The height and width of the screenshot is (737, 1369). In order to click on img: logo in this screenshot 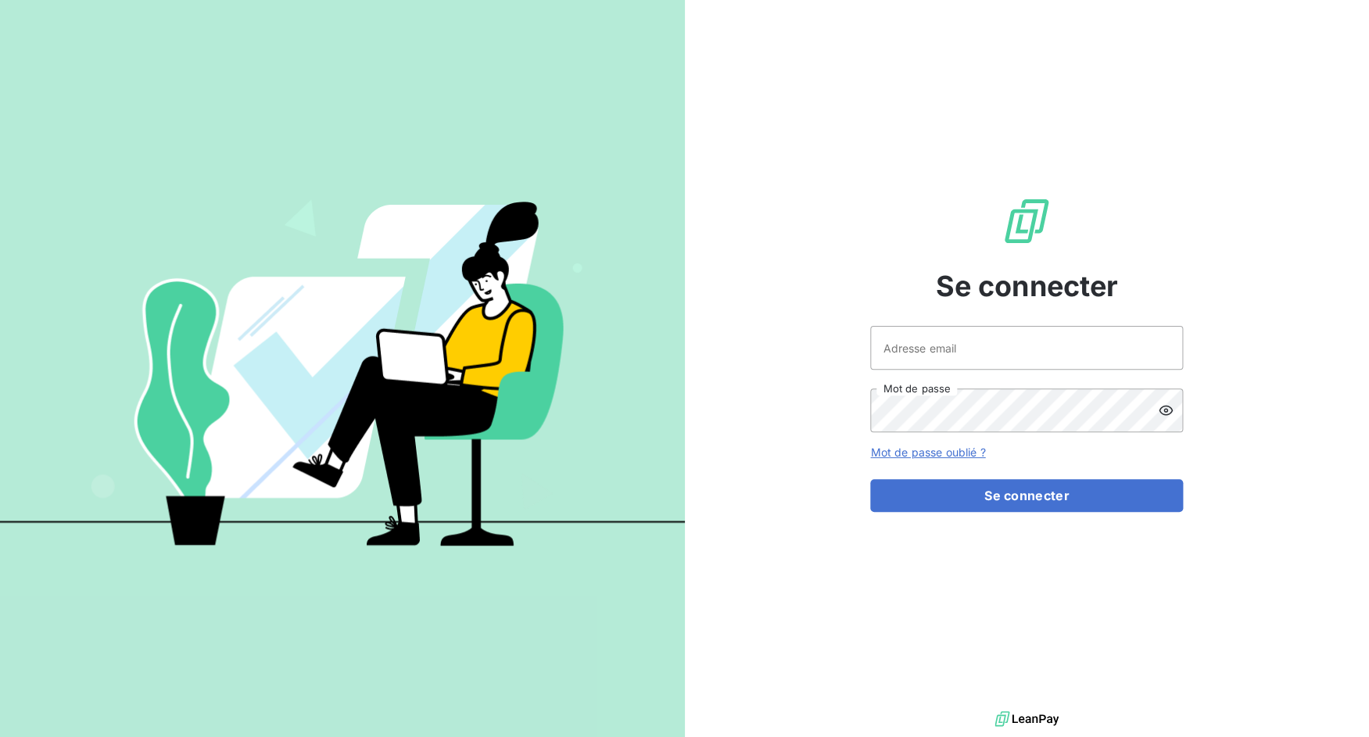, I will do `click(1026, 719)`.